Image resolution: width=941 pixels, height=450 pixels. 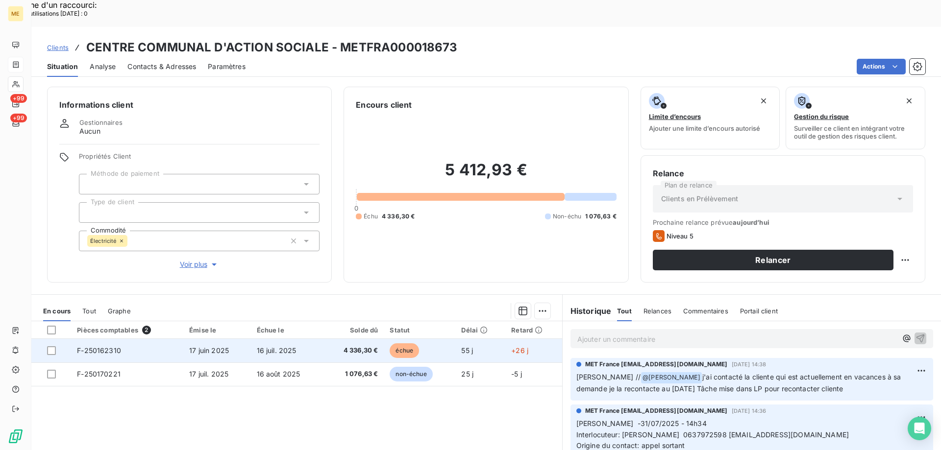 What do you see at coordinates (90, 131) in the screenshot?
I see `span: Aucun` at bounding box center [90, 131].